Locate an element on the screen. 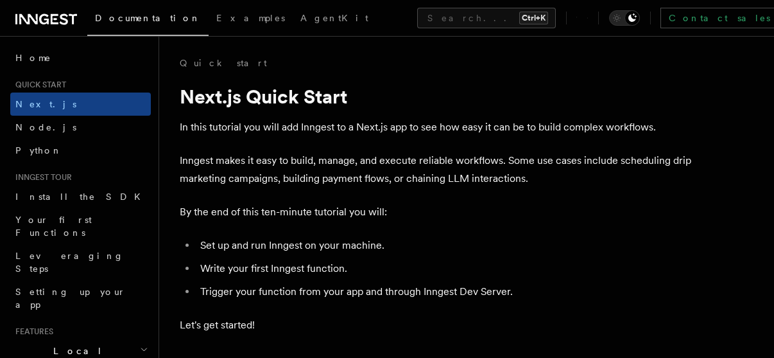 This screenshot has width=774, height=358. a: Python is located at coordinates (80, 150).